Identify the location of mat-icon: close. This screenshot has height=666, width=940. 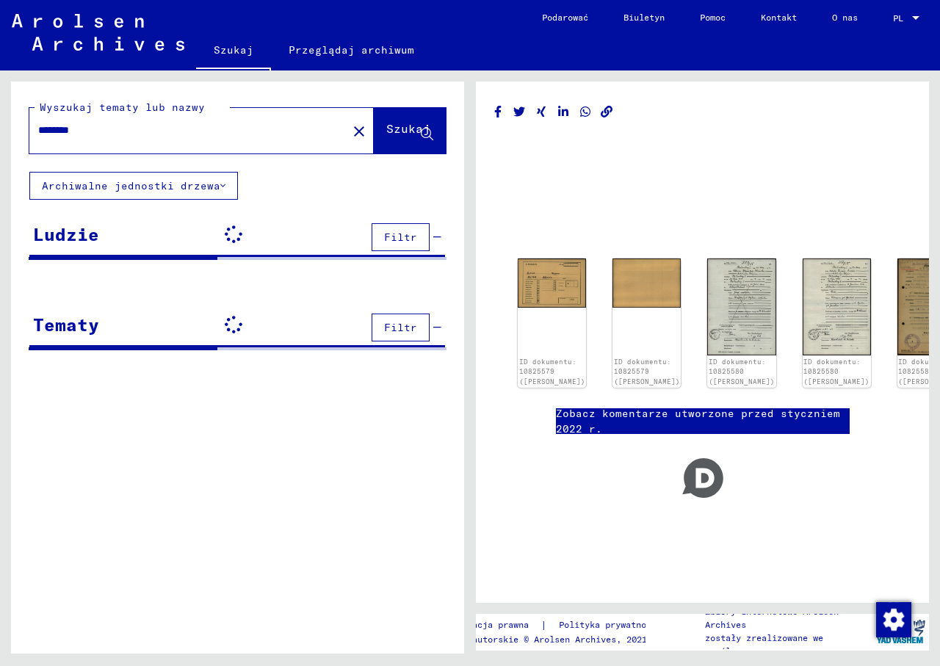
(359, 131).